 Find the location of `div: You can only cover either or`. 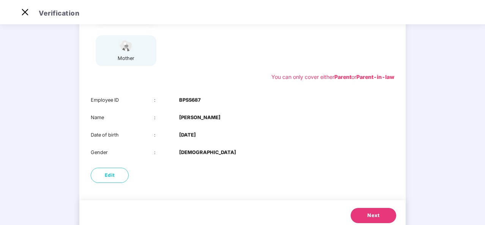

div: You can only cover either or is located at coordinates (333, 77).